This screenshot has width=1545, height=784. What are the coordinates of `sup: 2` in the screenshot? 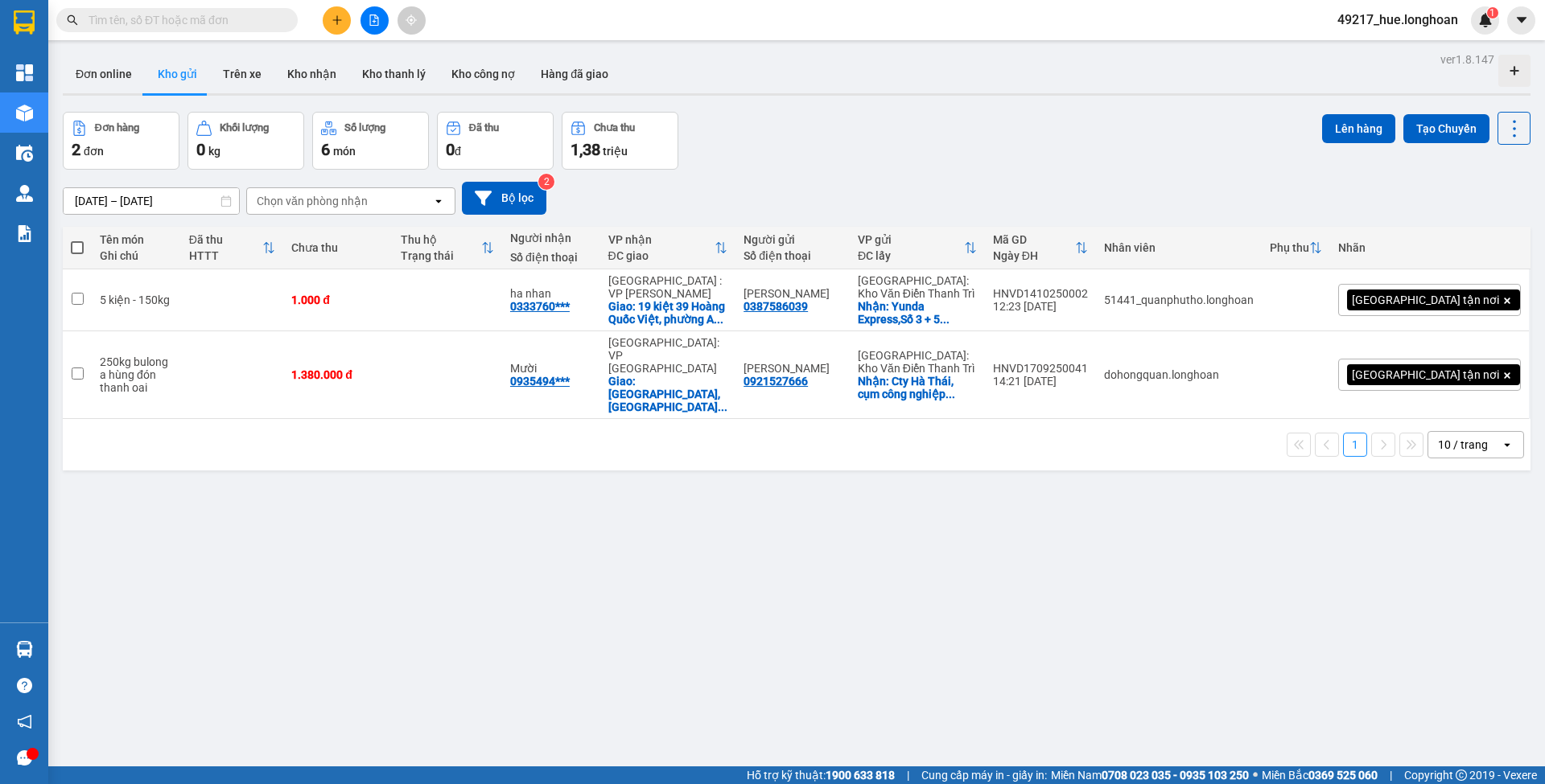 It's located at (547, 182).